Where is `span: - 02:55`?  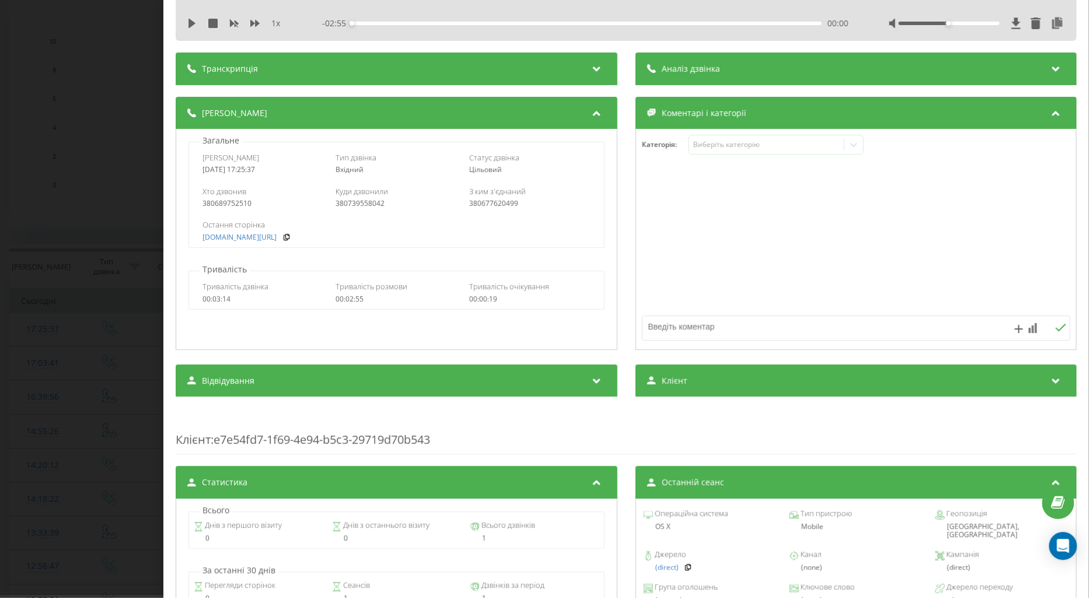
span: - 02:55 is located at coordinates (337, 23).